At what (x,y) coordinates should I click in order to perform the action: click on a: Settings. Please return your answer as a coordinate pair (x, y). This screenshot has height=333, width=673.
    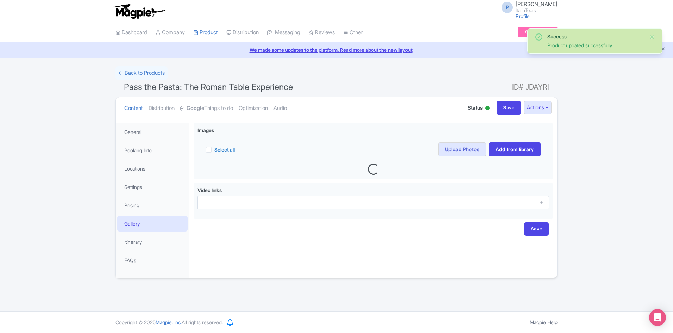
    Looking at the image, I should click on (152, 187).